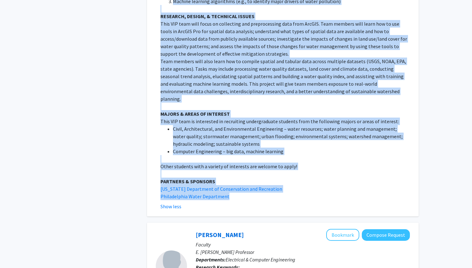 The image size is (472, 268). Describe the element at coordinates (386, 235) in the screenshot. I see `button: Compose Request to Kapil Dandekar` at that location.